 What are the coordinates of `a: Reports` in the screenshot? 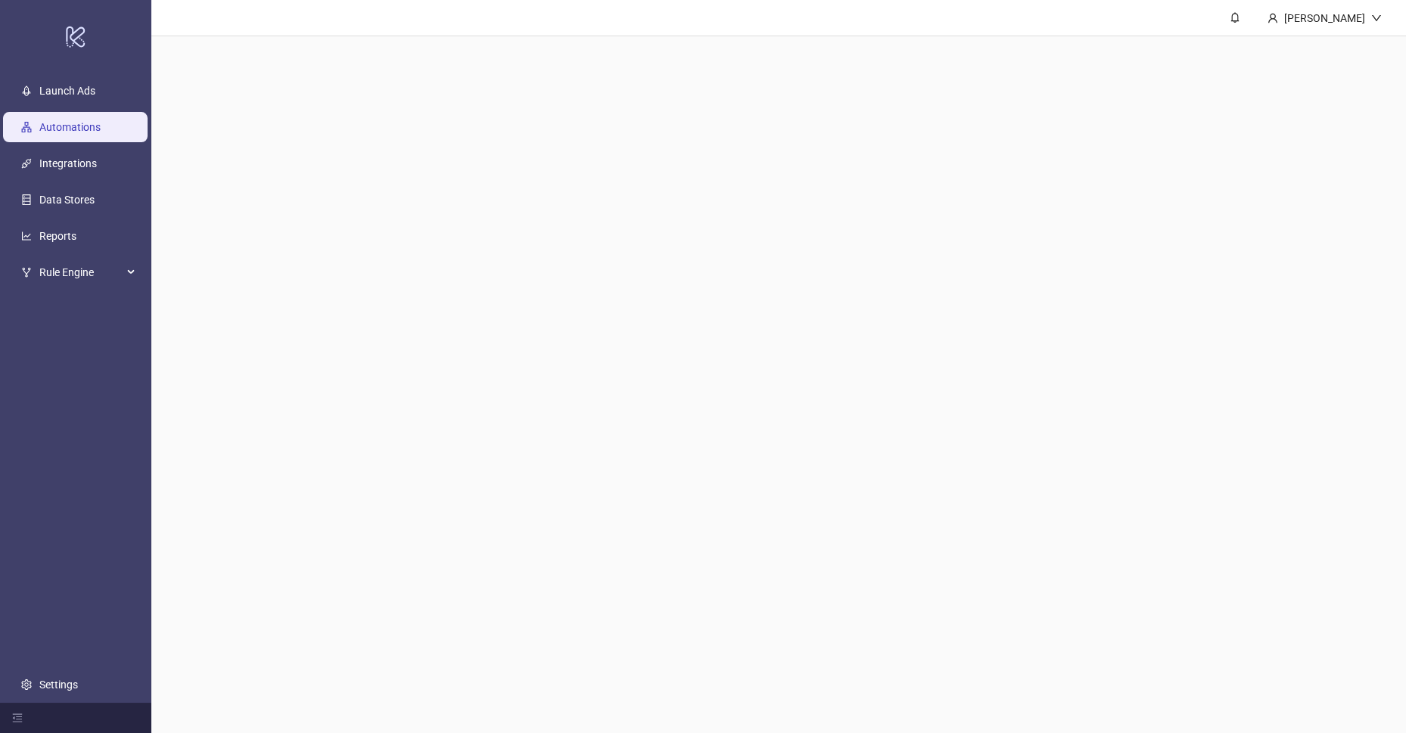 It's located at (58, 236).